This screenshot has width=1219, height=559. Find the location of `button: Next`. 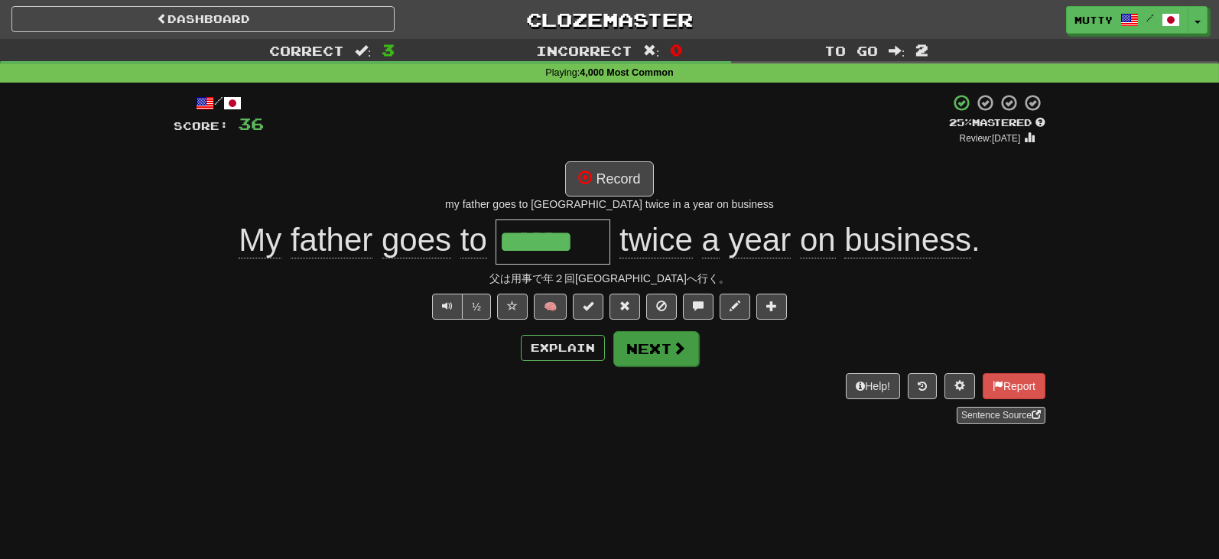

button: Next is located at coordinates (656, 349).